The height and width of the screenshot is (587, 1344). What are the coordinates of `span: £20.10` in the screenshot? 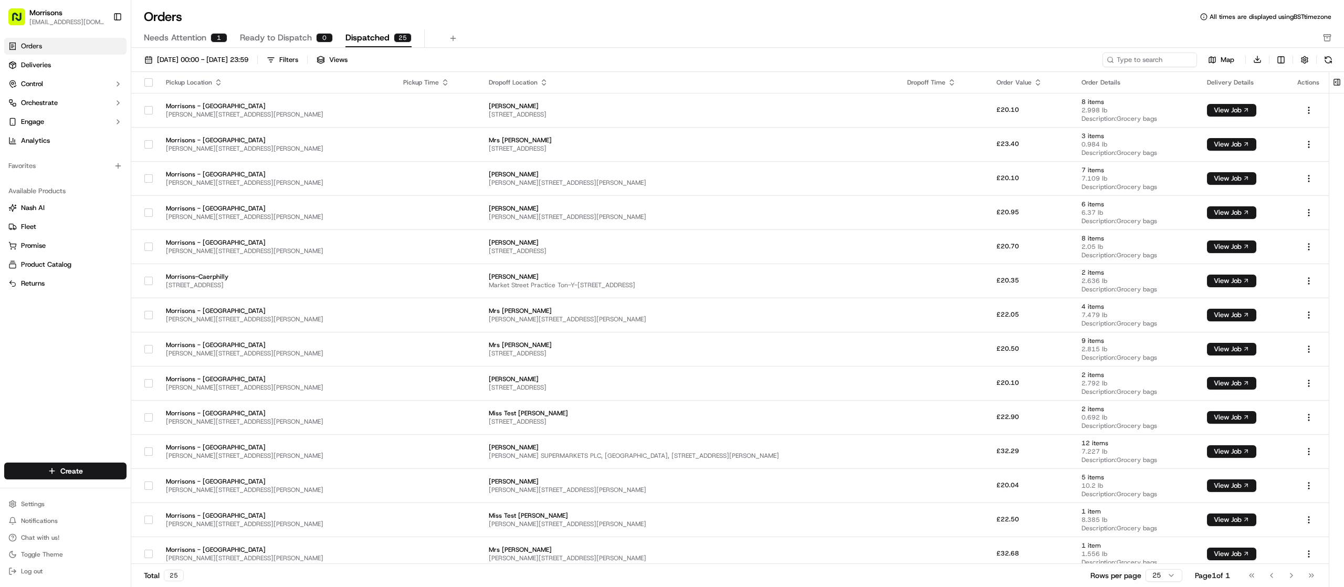 It's located at (1007, 110).